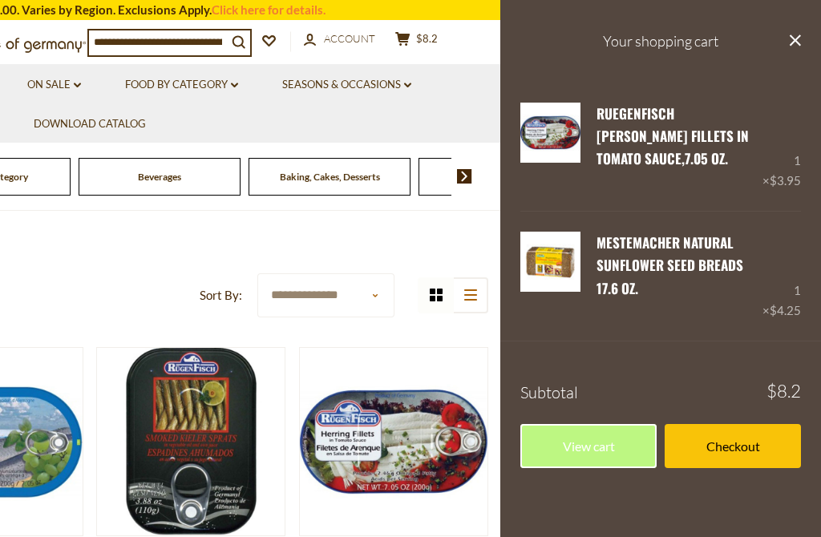 This screenshot has width=821, height=537. Describe the element at coordinates (54, 85) in the screenshot. I see `a: On Sale` at that location.